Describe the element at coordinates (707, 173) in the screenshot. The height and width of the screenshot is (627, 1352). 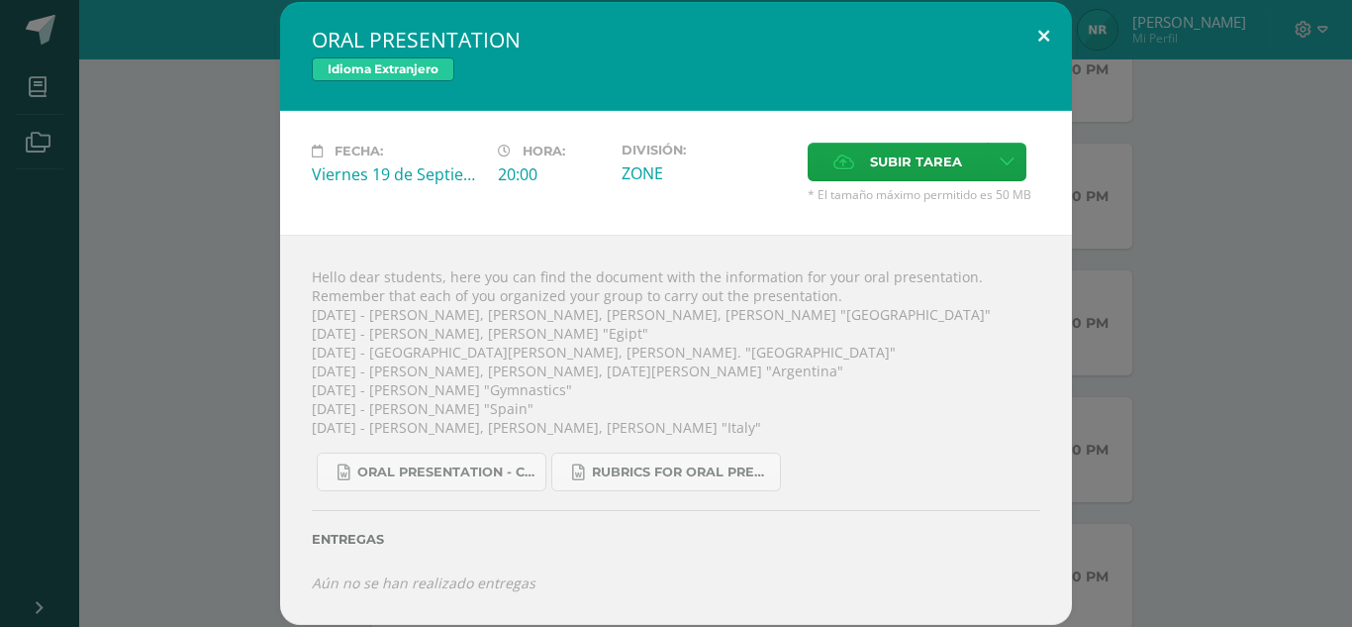
I see `div: ZONE` at that location.